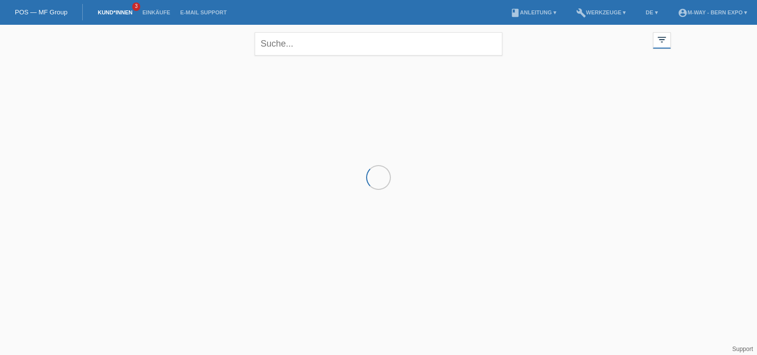 The image size is (757, 355). I want to click on i: book, so click(515, 13).